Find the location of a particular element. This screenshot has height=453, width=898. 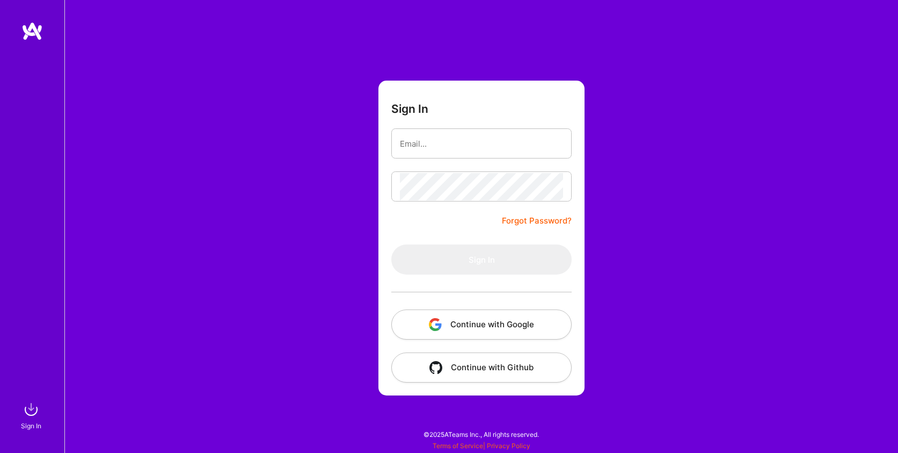

h3: Sign In is located at coordinates (410, 108).